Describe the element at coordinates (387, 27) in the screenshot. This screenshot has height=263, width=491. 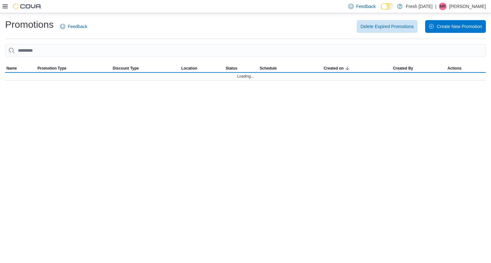
I see `button: Delete Expired Promotions` at that location.